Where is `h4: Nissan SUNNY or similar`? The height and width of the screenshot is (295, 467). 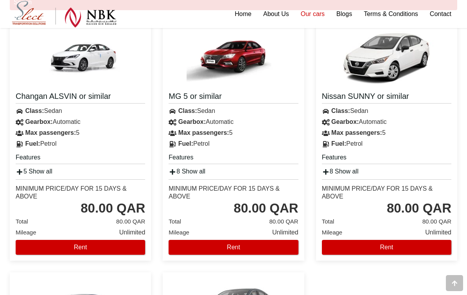 h4: Nissan SUNNY or similar is located at coordinates (386, 97).